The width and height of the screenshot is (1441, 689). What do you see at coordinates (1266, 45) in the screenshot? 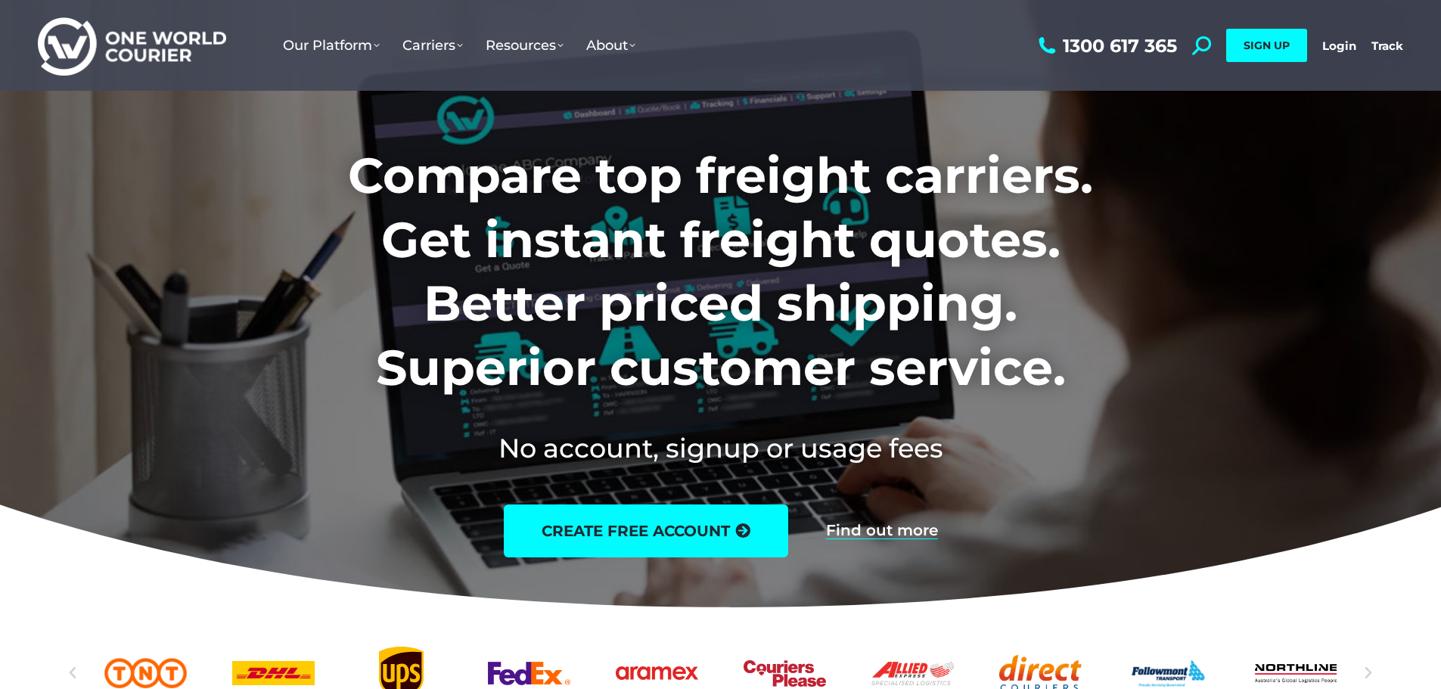
I see `a: SIGN UP` at bounding box center [1266, 45].